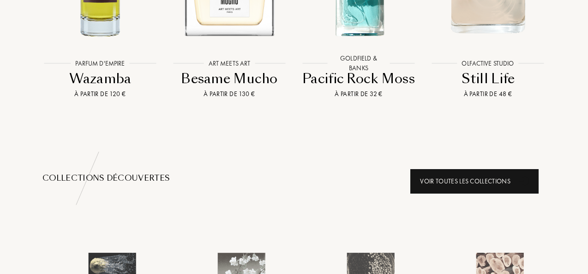 This screenshot has width=588, height=274. I want to click on div: animation, so click(525, 181).